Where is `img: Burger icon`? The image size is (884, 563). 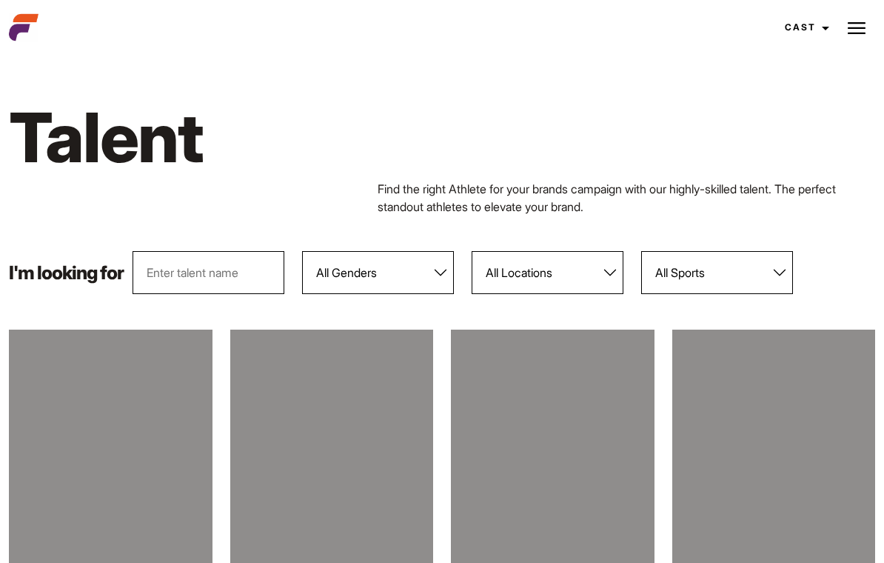
img: Burger icon is located at coordinates (857, 28).